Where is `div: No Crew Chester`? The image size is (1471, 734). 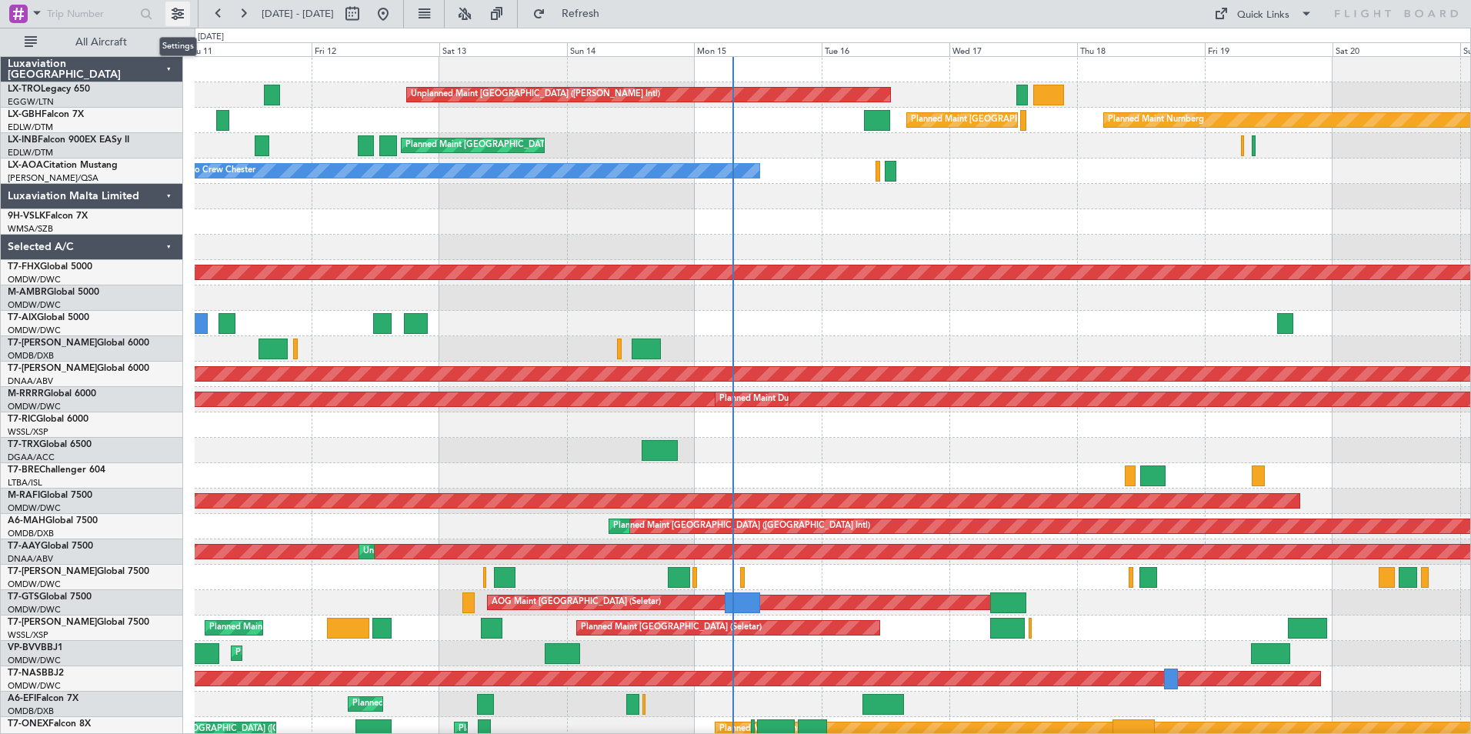 div: No Crew Chester is located at coordinates (222, 171).